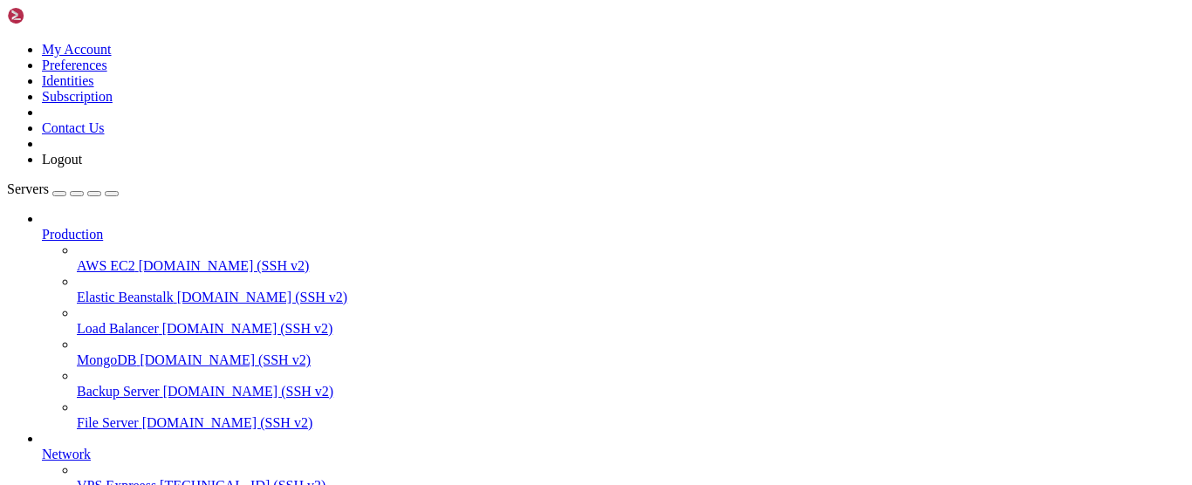 The image size is (1192, 485). What do you see at coordinates (57, 16) in the screenshot?
I see `img: Shellngn` at bounding box center [57, 16].